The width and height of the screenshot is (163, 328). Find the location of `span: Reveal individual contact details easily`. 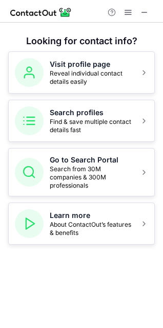

span: Reveal individual contact details easily is located at coordinates (92, 78).